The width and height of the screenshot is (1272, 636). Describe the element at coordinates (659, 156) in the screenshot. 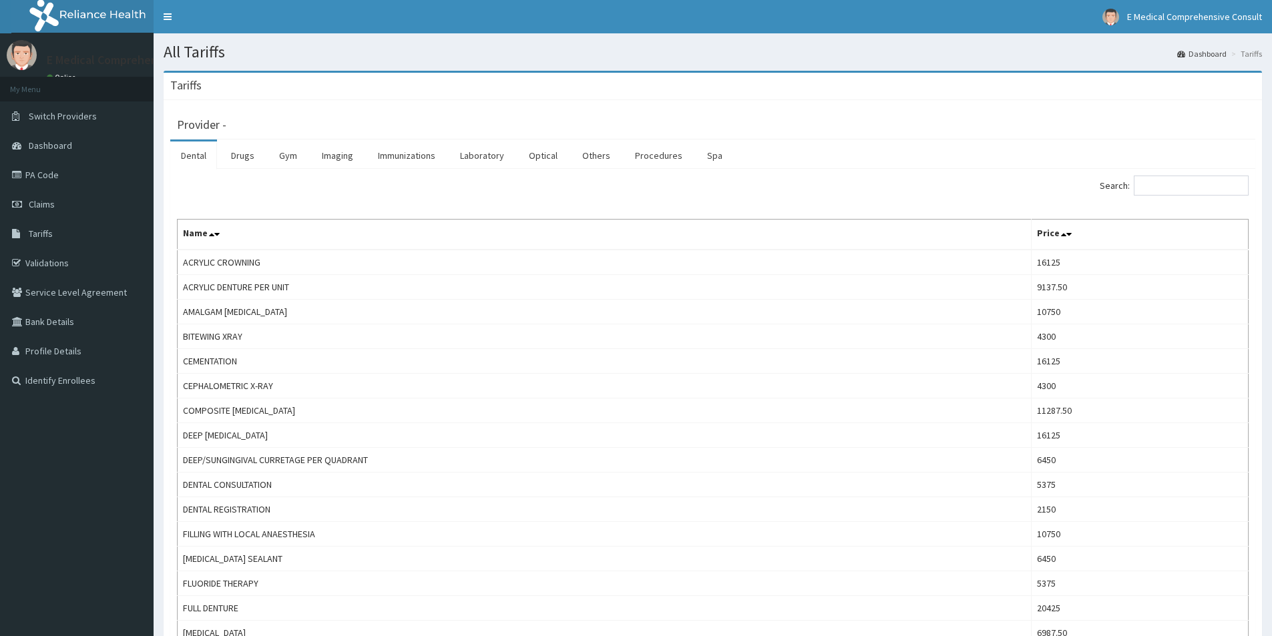

I see `a: Procedures` at that location.